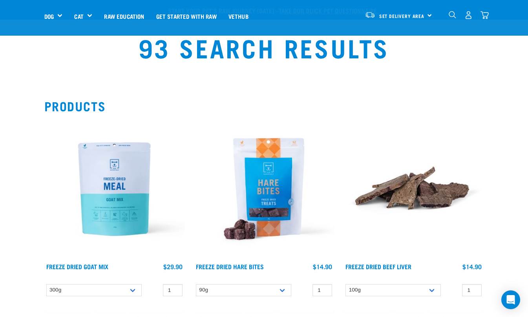 This screenshot has width=528, height=317. What do you see at coordinates (264, 106) in the screenshot?
I see `h2: Products` at bounding box center [264, 106].